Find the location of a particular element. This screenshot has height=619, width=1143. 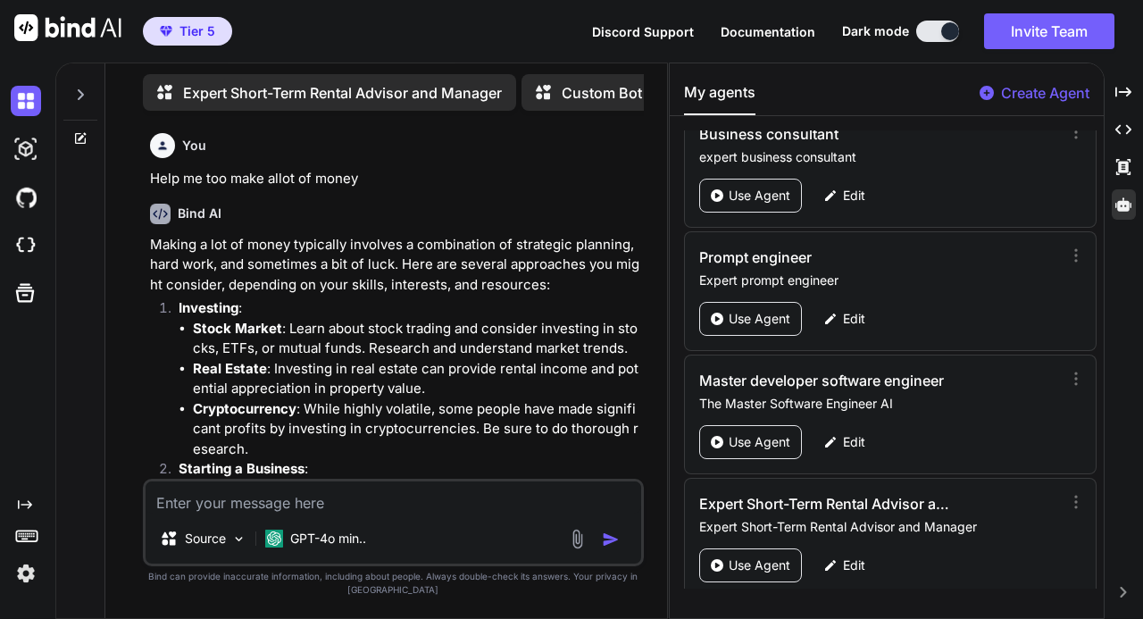

strong: Stock Market is located at coordinates (237, 328).